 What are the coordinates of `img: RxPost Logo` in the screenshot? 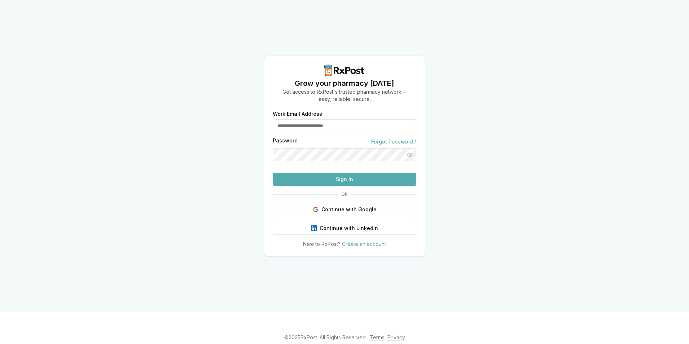 It's located at (344, 70).